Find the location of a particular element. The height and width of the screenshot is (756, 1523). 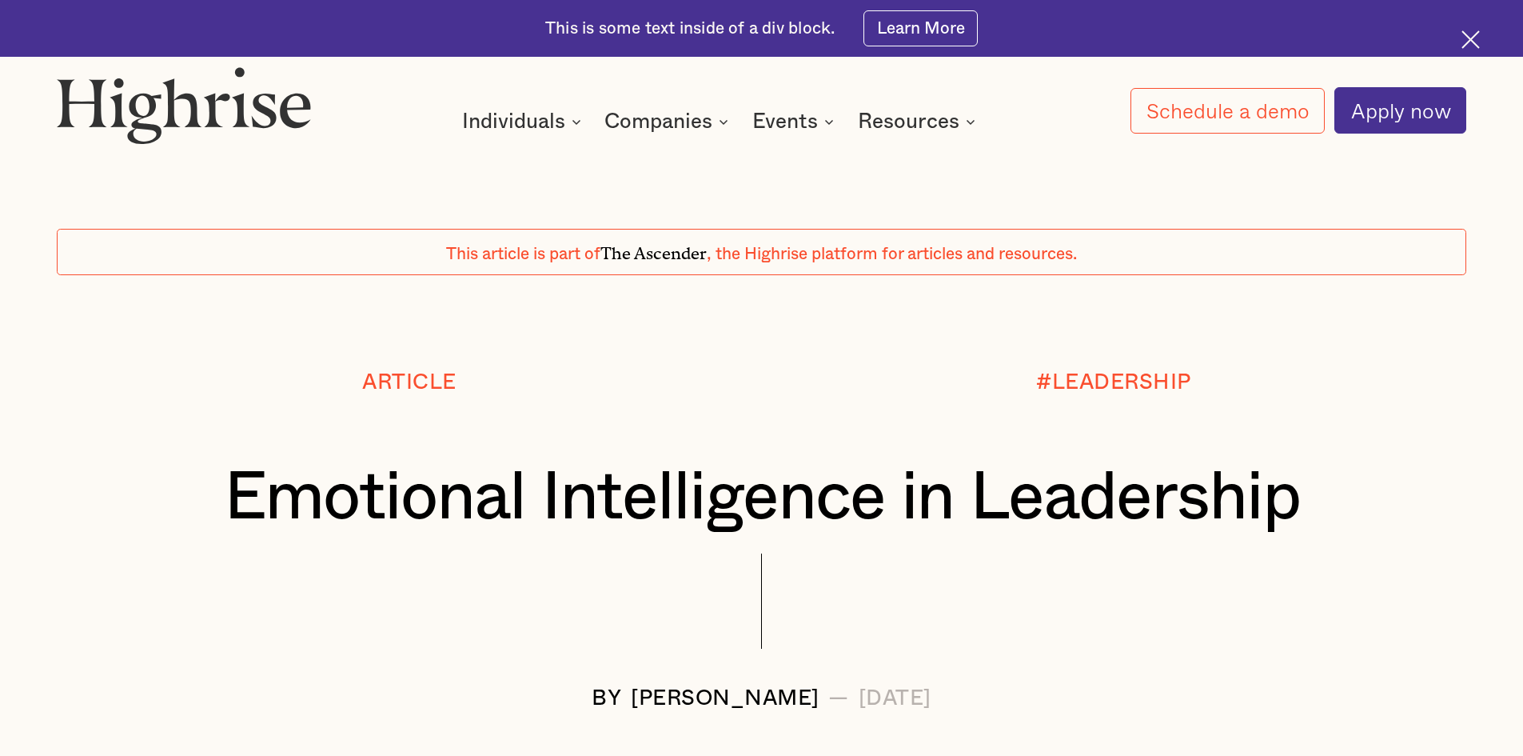

a: Schedule a demo is located at coordinates (1228, 110).